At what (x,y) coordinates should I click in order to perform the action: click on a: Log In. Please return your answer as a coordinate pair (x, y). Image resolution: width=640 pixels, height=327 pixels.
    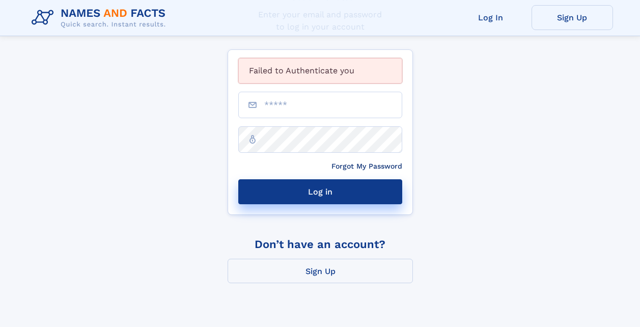
    Looking at the image, I should click on (491, 17).